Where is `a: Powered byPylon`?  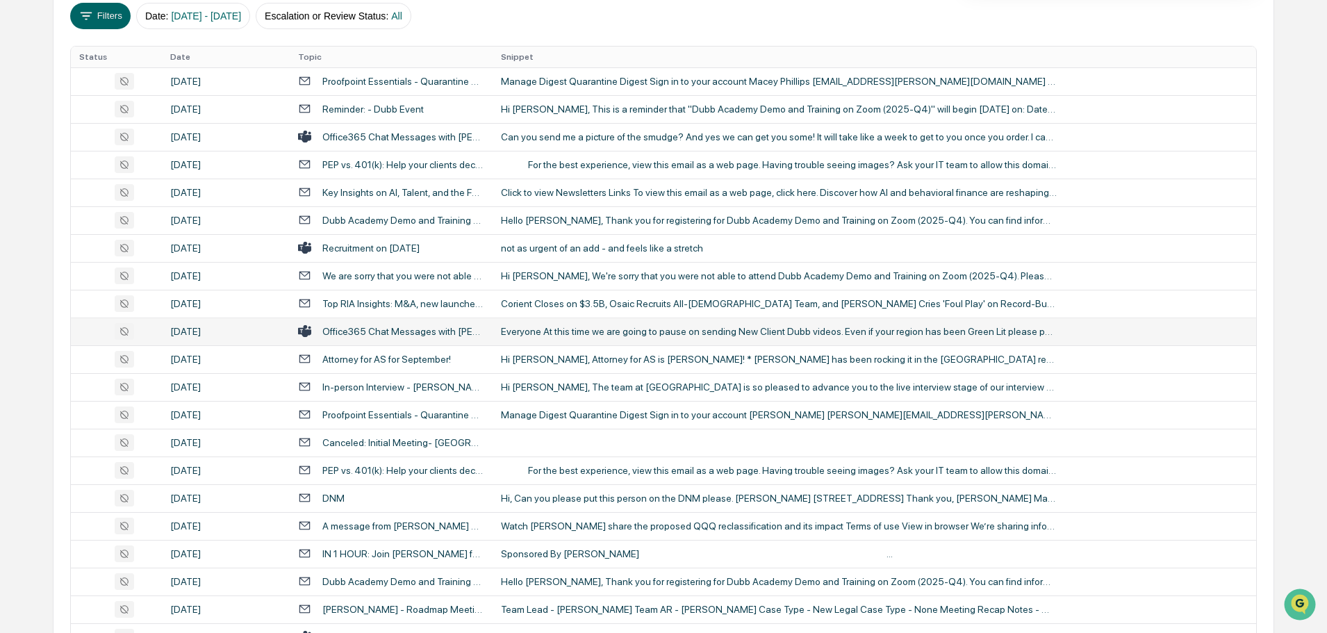 a: Powered byPylon is located at coordinates (133, 240).